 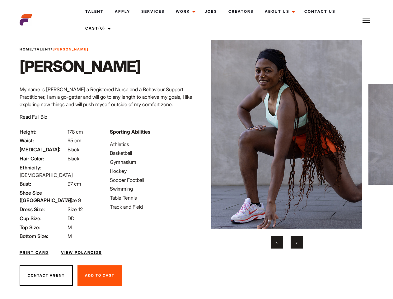 What do you see at coordinates (43, 140) in the screenshot?
I see `span: Waist:` at bounding box center [43, 140].